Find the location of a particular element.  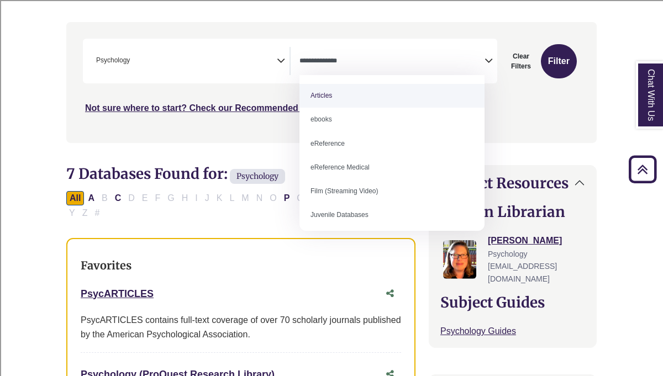

li: ebooks is located at coordinates (392, 119).